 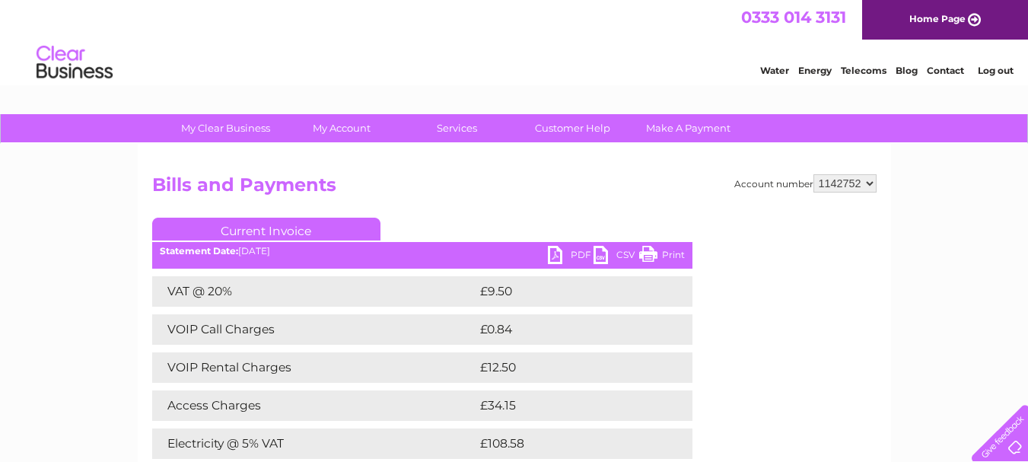 What do you see at coordinates (945, 70) in the screenshot?
I see `a: Contact` at bounding box center [945, 70].